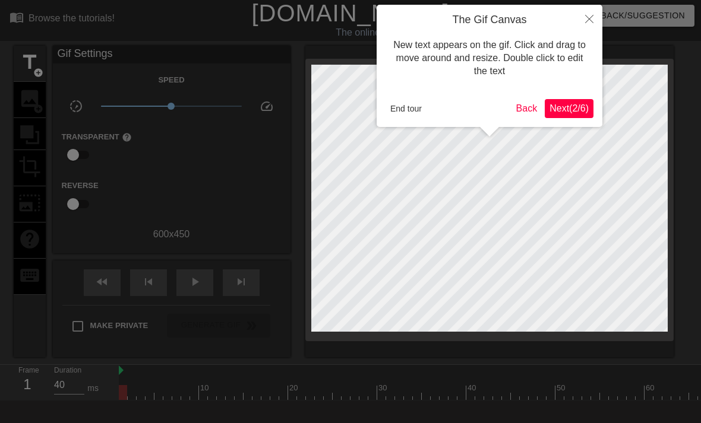  What do you see at coordinates (589, 18) in the screenshot?
I see `button: Close` at bounding box center [589, 18].